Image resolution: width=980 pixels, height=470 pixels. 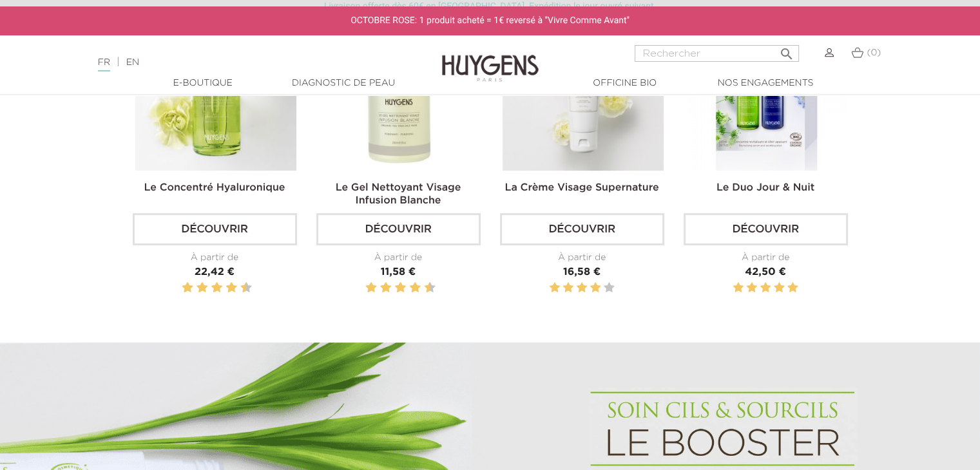 What do you see at coordinates (625, 83) in the screenshot?
I see `a: Officine Bio` at bounding box center [625, 83].